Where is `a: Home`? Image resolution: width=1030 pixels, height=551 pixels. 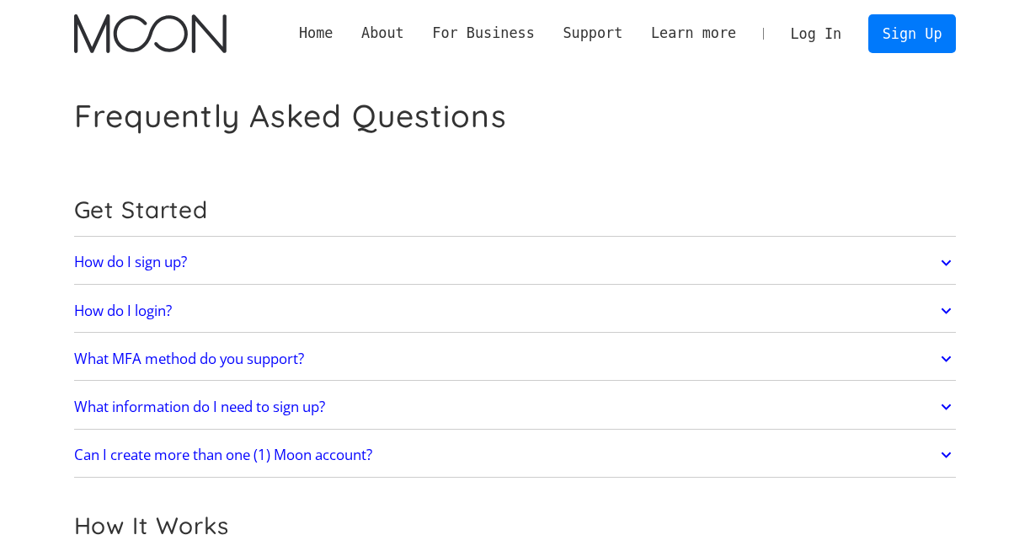
a: Home is located at coordinates (316, 33).